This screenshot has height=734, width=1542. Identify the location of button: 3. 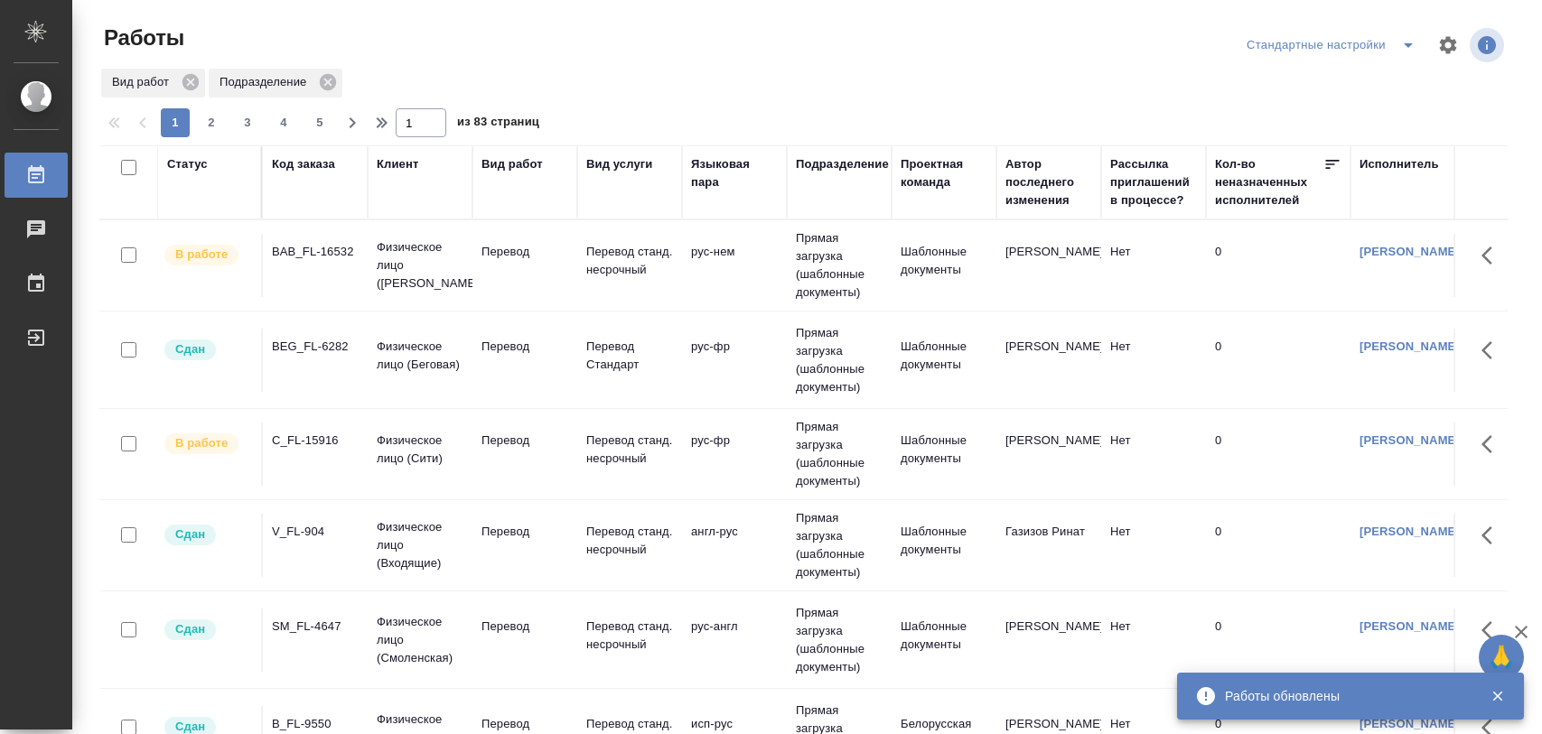
(248, 123).